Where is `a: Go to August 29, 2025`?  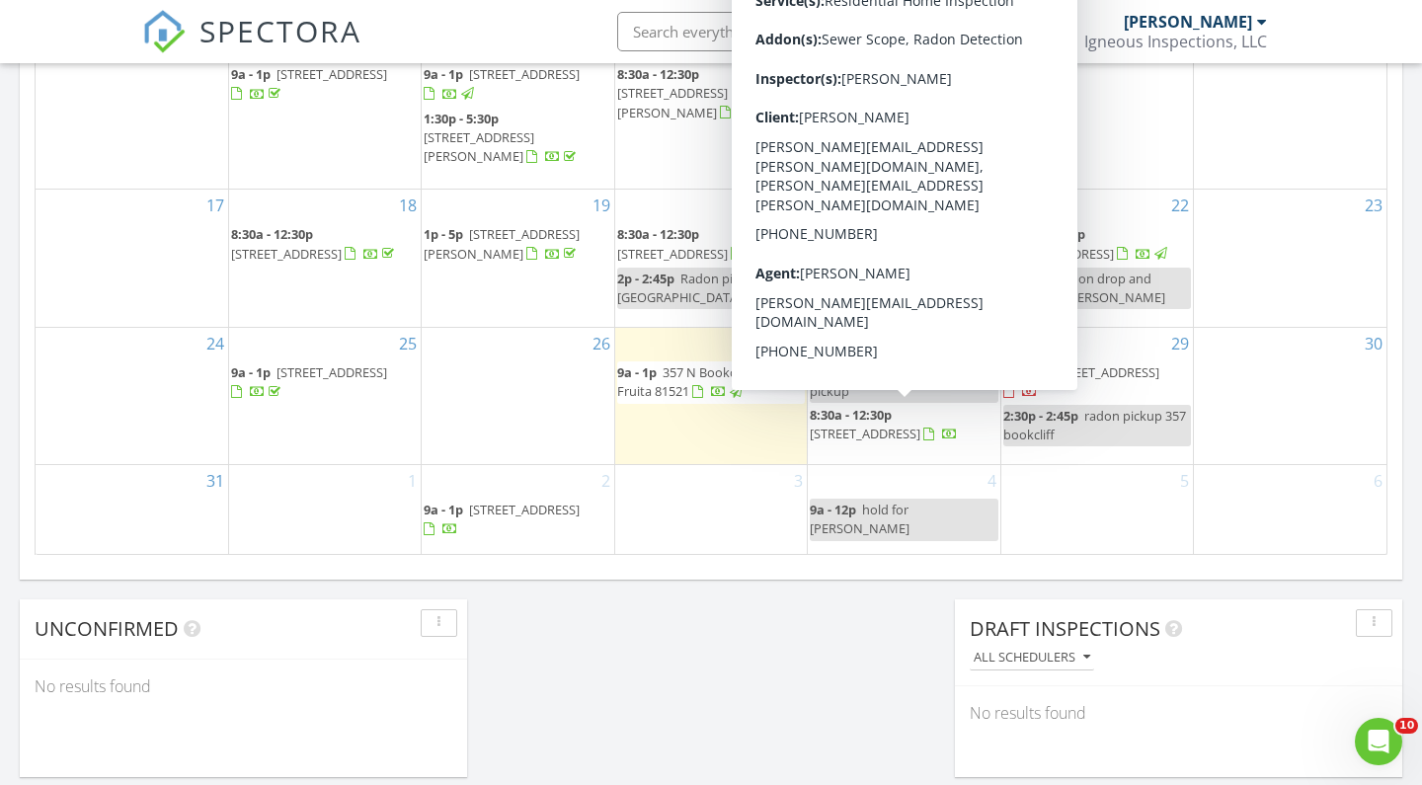
a: Go to August 29, 2025 is located at coordinates (1180, 344).